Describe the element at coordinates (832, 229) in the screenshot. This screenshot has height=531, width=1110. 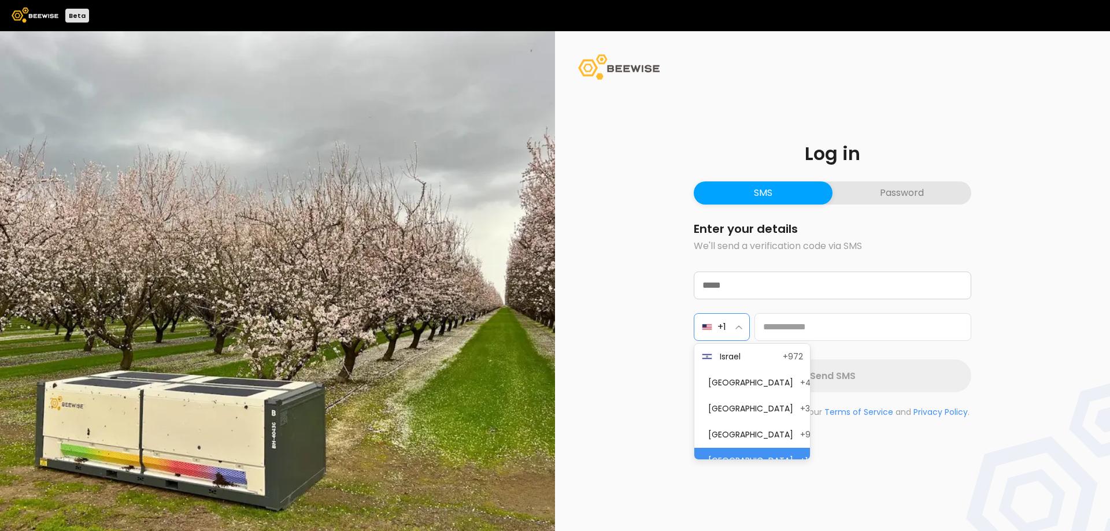
I see `h2: Enter your details` at that location.